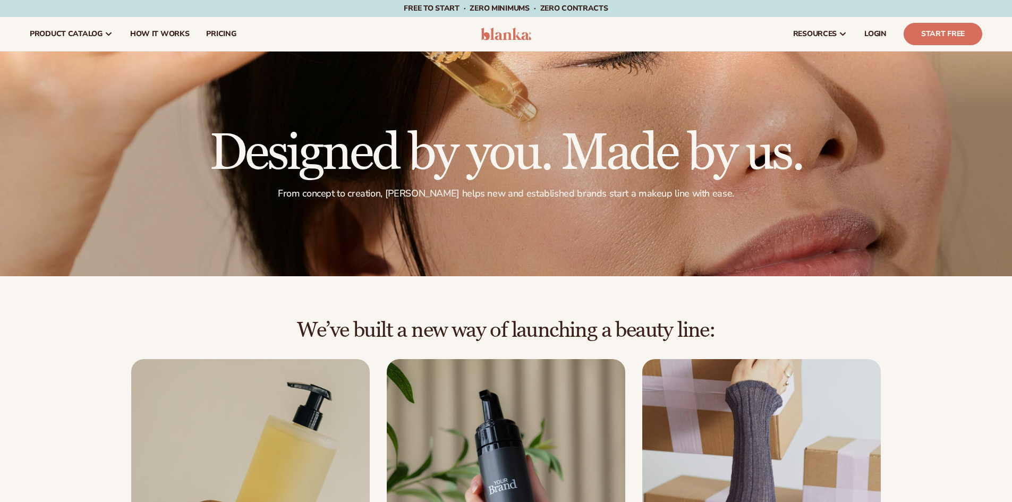 The height and width of the screenshot is (502, 1012). What do you see at coordinates (221, 34) in the screenshot?
I see `a: pricing` at bounding box center [221, 34].